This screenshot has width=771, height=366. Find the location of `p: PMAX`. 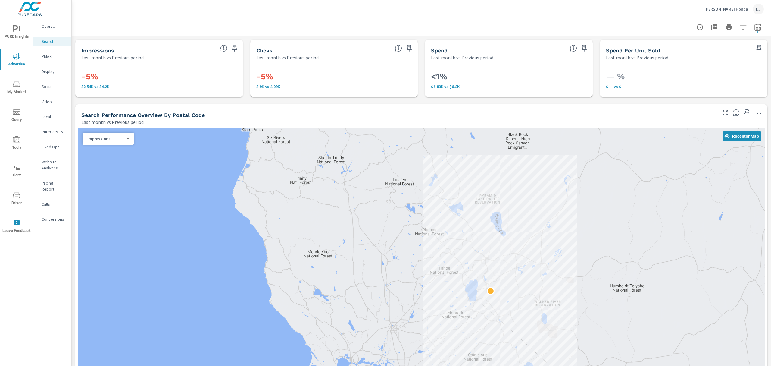

p: PMAX is located at coordinates (54, 56).